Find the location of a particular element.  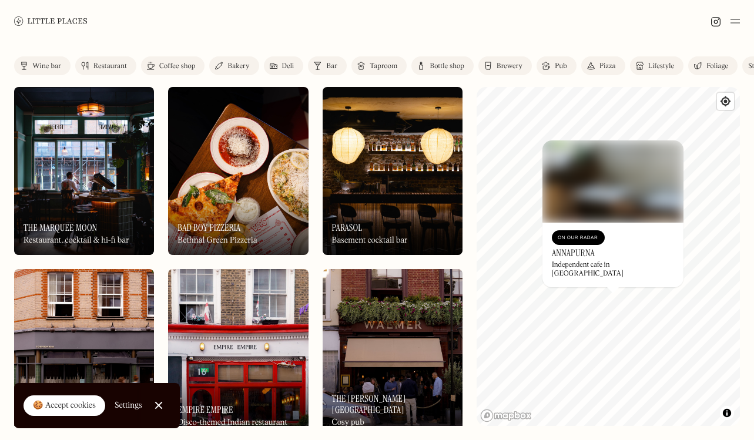

a: Taproom is located at coordinates (379, 66).